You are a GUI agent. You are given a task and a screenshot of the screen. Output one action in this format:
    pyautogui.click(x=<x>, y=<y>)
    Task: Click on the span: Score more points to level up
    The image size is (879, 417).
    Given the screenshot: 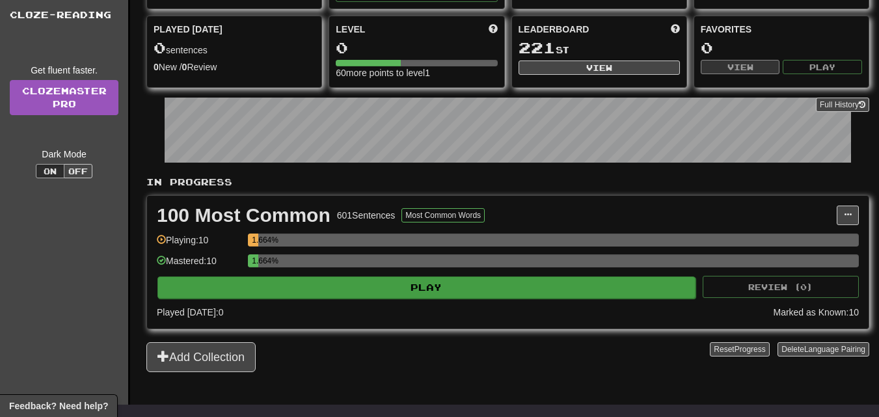 What is the action you would take?
    pyautogui.click(x=493, y=29)
    